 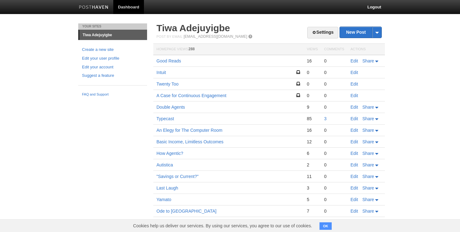 I want to click on a: Good Reads, so click(x=169, y=61).